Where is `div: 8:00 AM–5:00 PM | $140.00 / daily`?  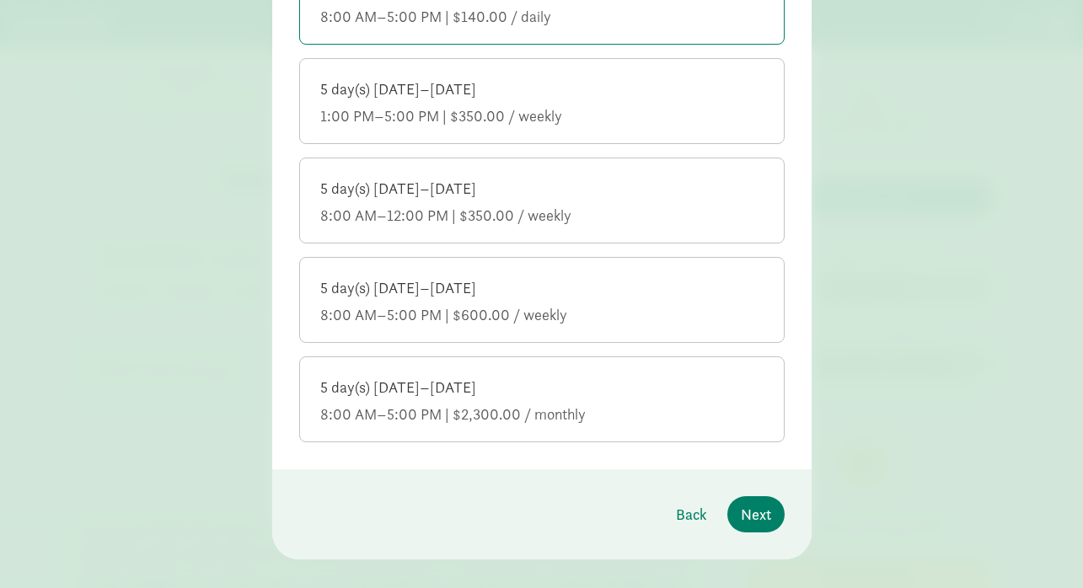 div: 8:00 AM–5:00 PM | $140.00 / daily is located at coordinates (542, 17).